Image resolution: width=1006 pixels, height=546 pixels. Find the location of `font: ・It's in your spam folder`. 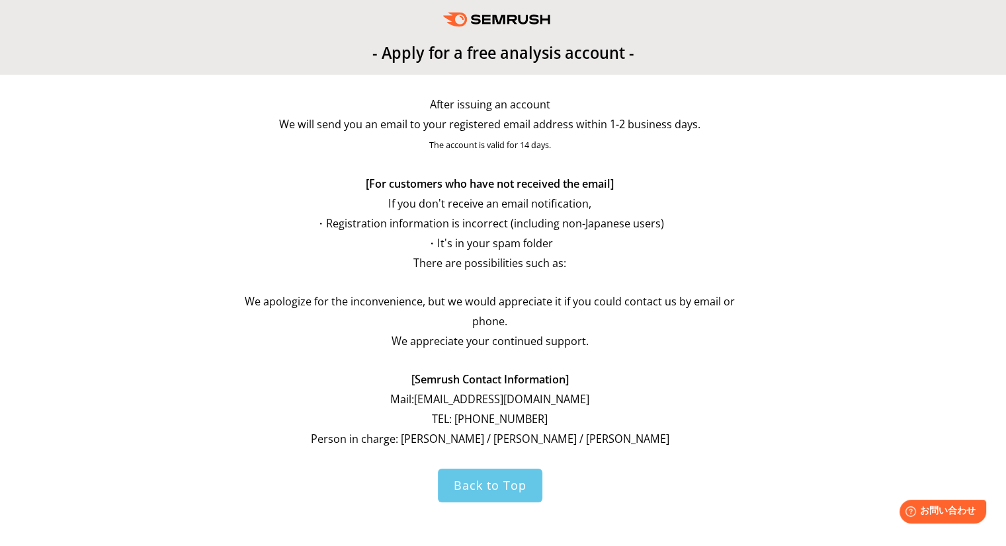

font: ・It's in your spam folder is located at coordinates (489, 243).